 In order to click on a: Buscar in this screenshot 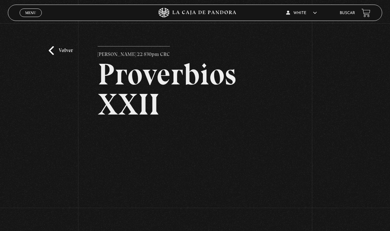, I will do `click(347, 13)`.